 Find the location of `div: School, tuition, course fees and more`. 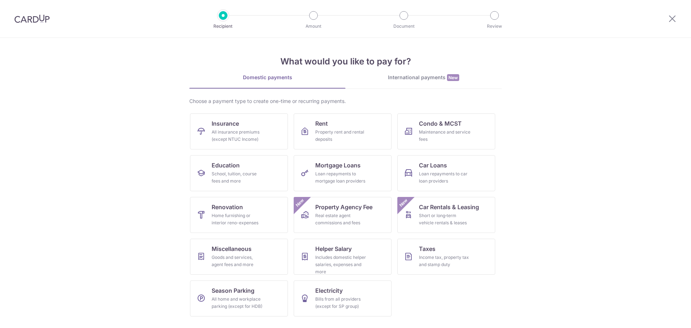

div: School, tuition, course fees and more is located at coordinates (238, 177).